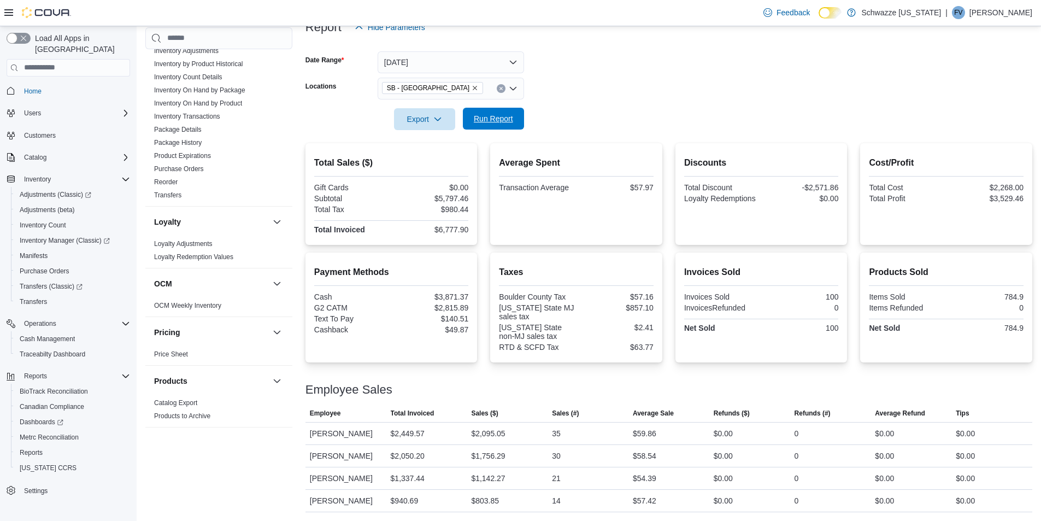 The image size is (1041, 521). I want to click on span: Inventory On Hand by Package, so click(199, 90).